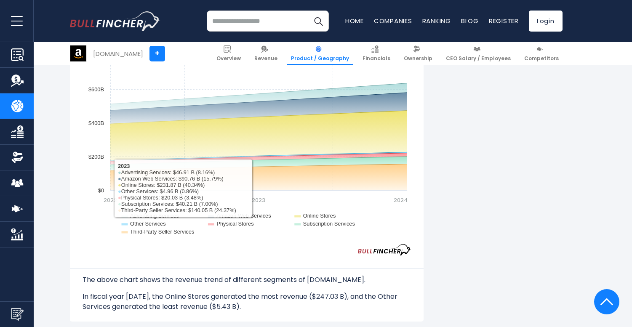 Image resolution: width=632 pixels, height=327 pixels. What do you see at coordinates (78, 53) in the screenshot?
I see `img: AMZN logo` at bounding box center [78, 53].